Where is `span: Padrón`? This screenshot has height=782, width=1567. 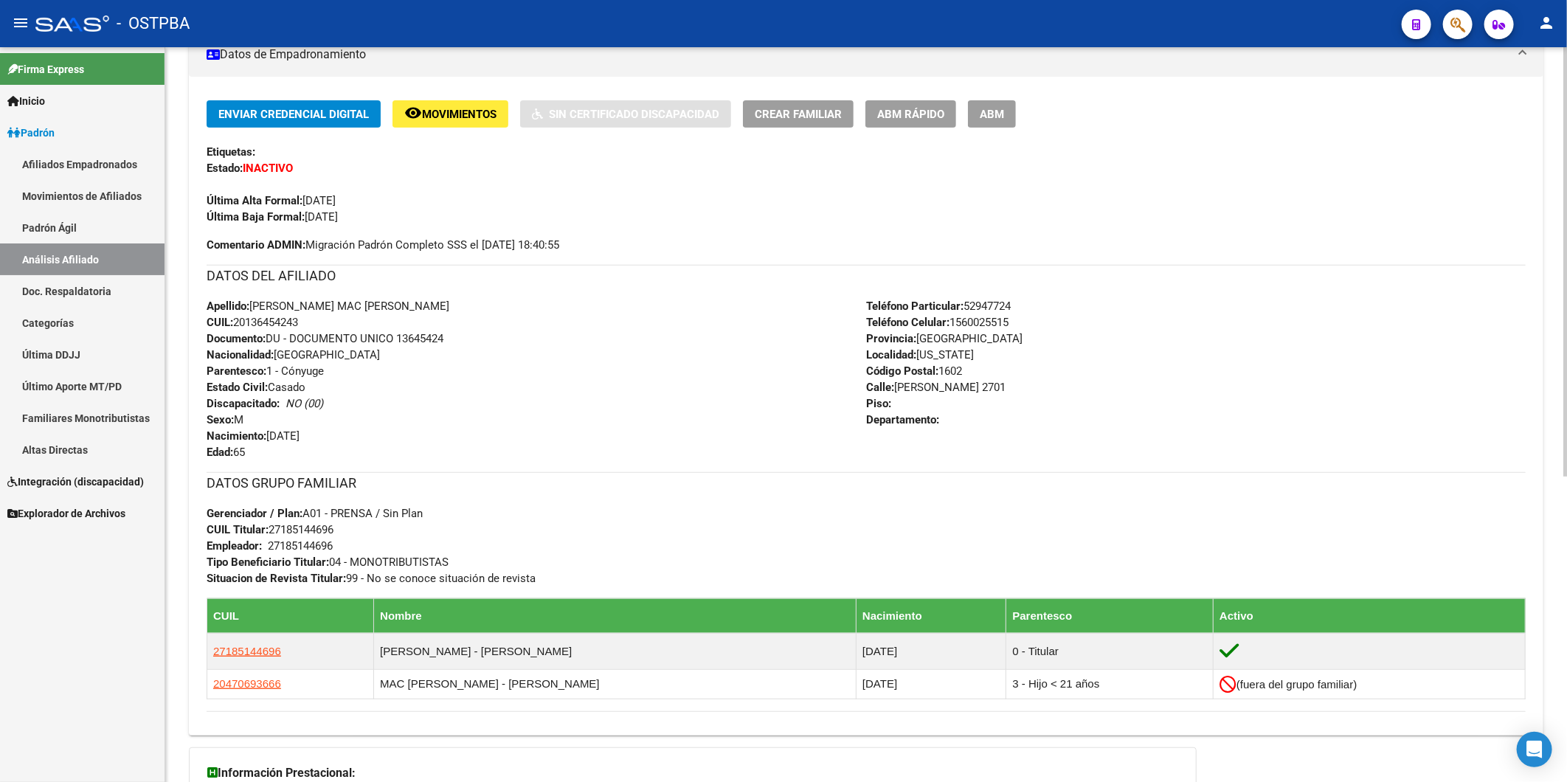 span: Padrón is located at coordinates (31, 133).